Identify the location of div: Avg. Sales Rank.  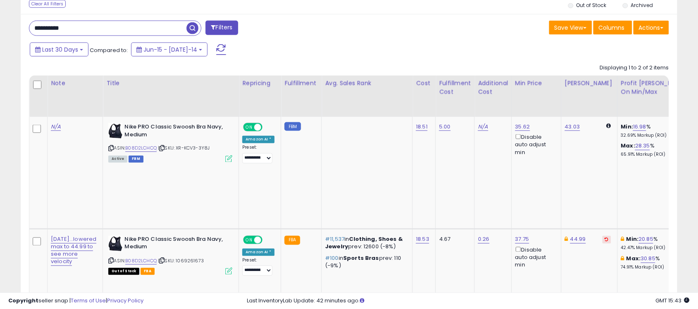
(367, 83).